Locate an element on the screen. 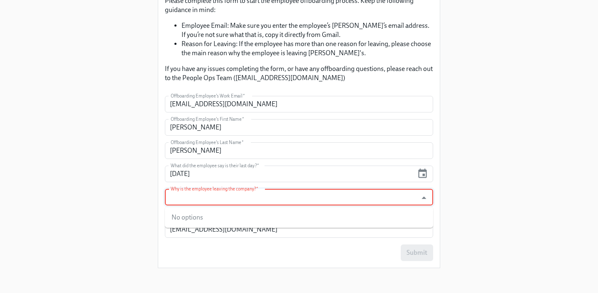 This screenshot has width=598, height=293. input: MM/DD/YYYY is located at coordinates (289, 174).